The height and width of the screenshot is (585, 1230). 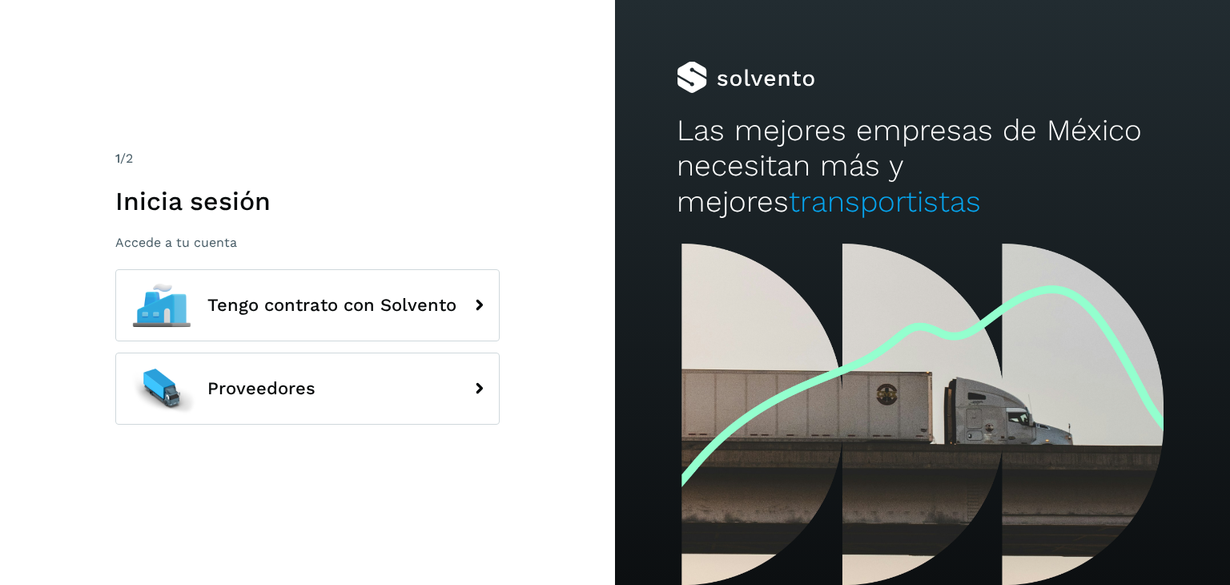 What do you see at coordinates (923, 166) in the screenshot?
I see `h2: Las mejores empresas de México necesitan más y mejores` at bounding box center [923, 166].